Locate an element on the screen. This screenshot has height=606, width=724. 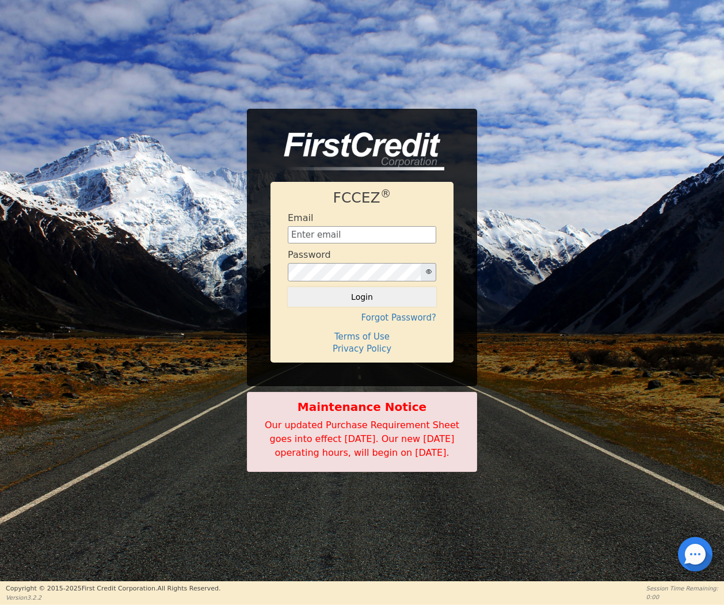
h4: Email is located at coordinates (300, 217).